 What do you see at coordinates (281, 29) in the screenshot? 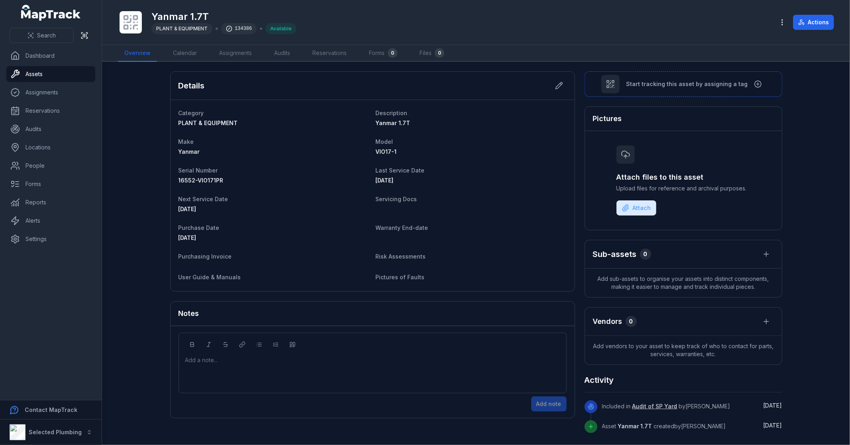
I see `div: Available` at bounding box center [281, 29].